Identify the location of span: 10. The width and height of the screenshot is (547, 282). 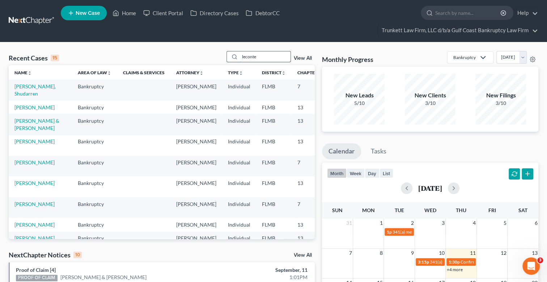
(441, 253).